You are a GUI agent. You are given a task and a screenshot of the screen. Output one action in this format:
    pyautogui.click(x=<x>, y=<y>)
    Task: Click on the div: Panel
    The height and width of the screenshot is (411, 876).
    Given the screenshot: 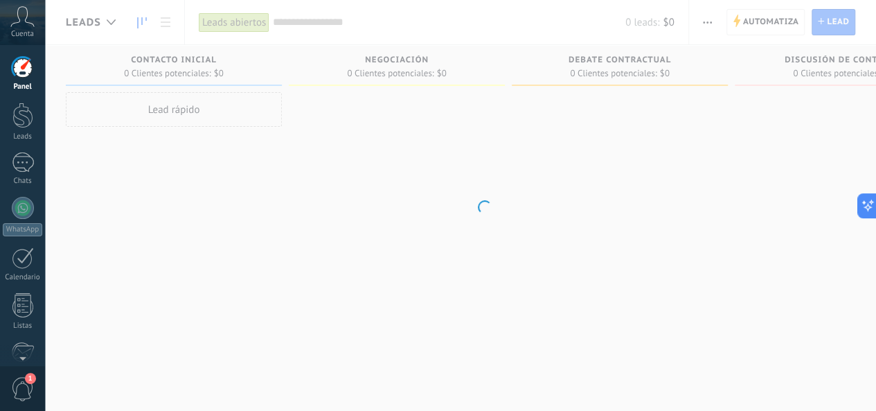 What is the action you would take?
    pyautogui.click(x=23, y=87)
    